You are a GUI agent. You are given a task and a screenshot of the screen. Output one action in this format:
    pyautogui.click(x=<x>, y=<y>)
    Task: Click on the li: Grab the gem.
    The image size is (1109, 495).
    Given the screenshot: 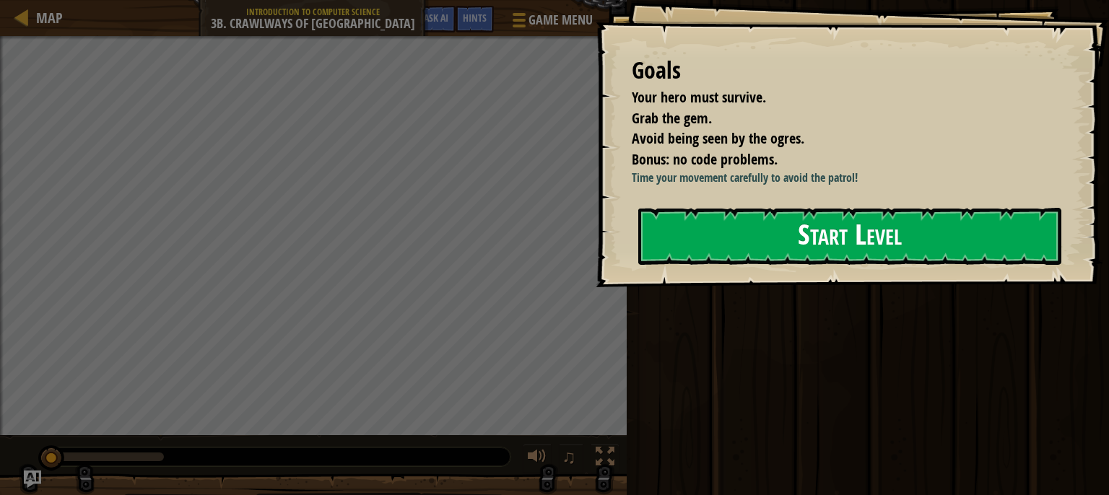 What is the action you would take?
    pyautogui.click(x=834, y=118)
    